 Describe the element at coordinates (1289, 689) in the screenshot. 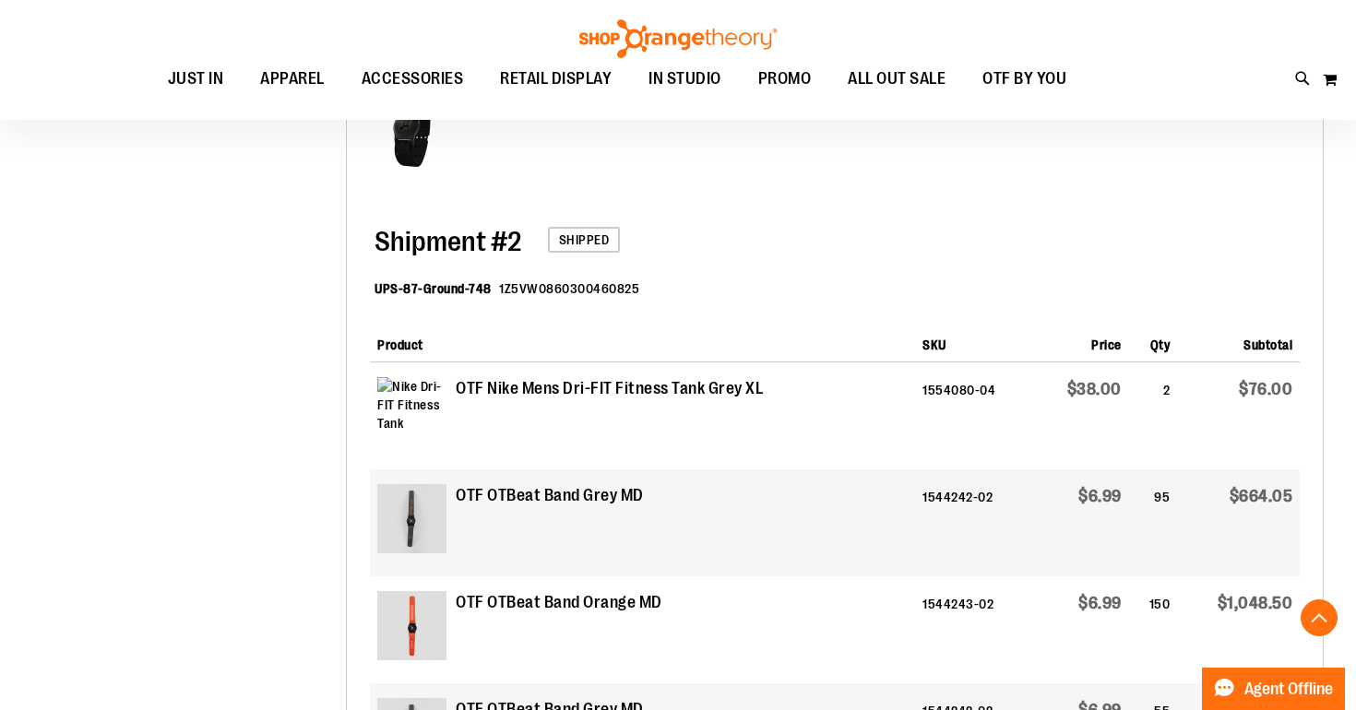

I see `span: Agent Offline` at that location.